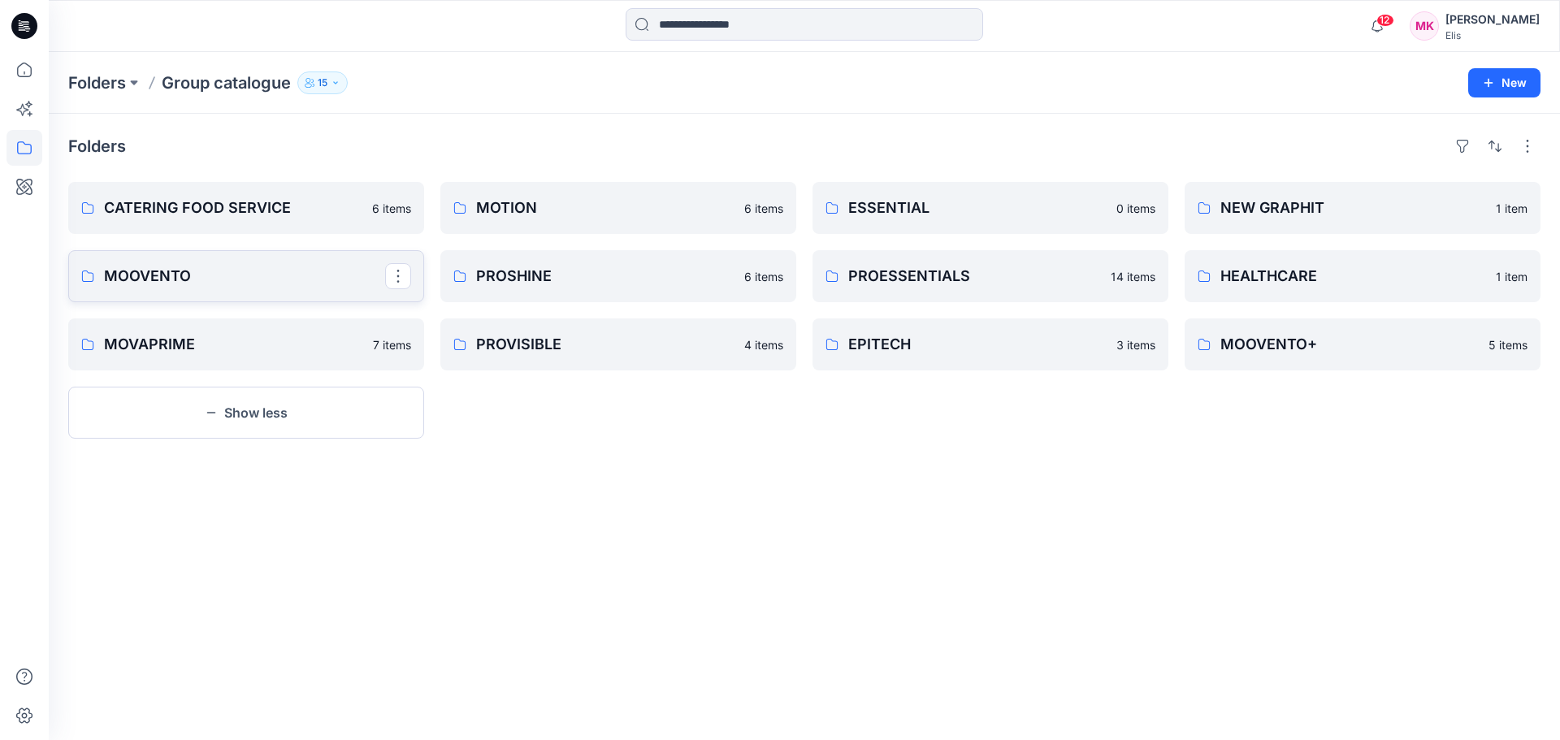  Describe the element at coordinates (1492, 35) in the screenshot. I see `div: Elis` at that location.